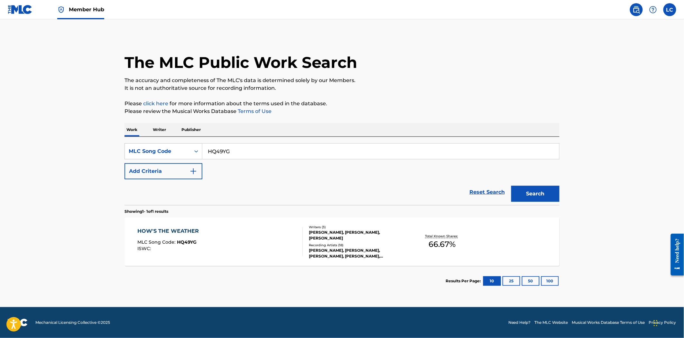 The image size is (684, 338). Describe the element at coordinates (193, 171) in the screenshot. I see `img: 9d2ae6d4665cec9f34b9.svg` at that location.